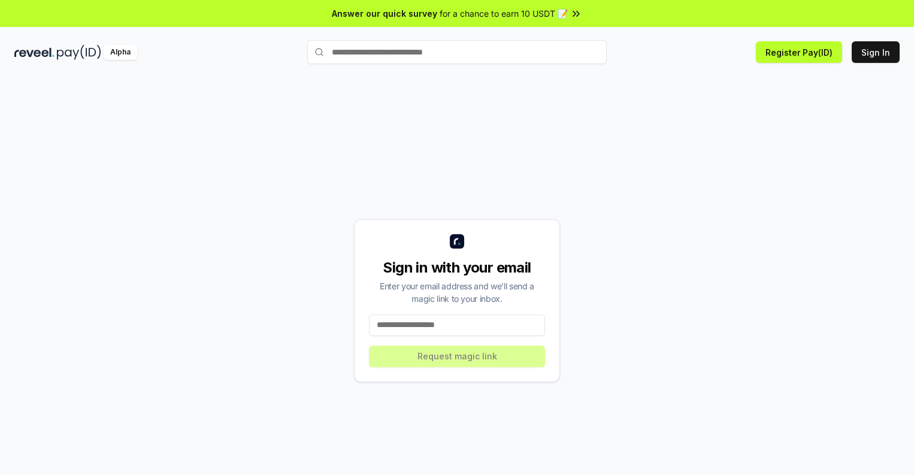 This screenshot has width=914, height=475. I want to click on button: Sign In, so click(875, 52).